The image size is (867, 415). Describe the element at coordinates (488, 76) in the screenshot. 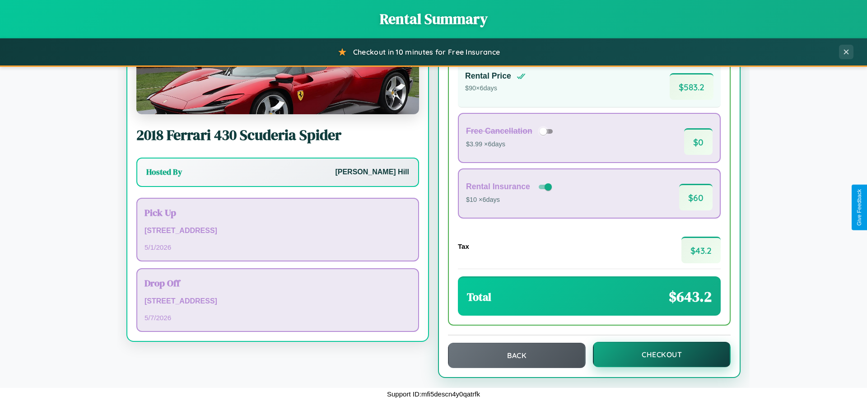

I see `h4: Rental Price` at that location.